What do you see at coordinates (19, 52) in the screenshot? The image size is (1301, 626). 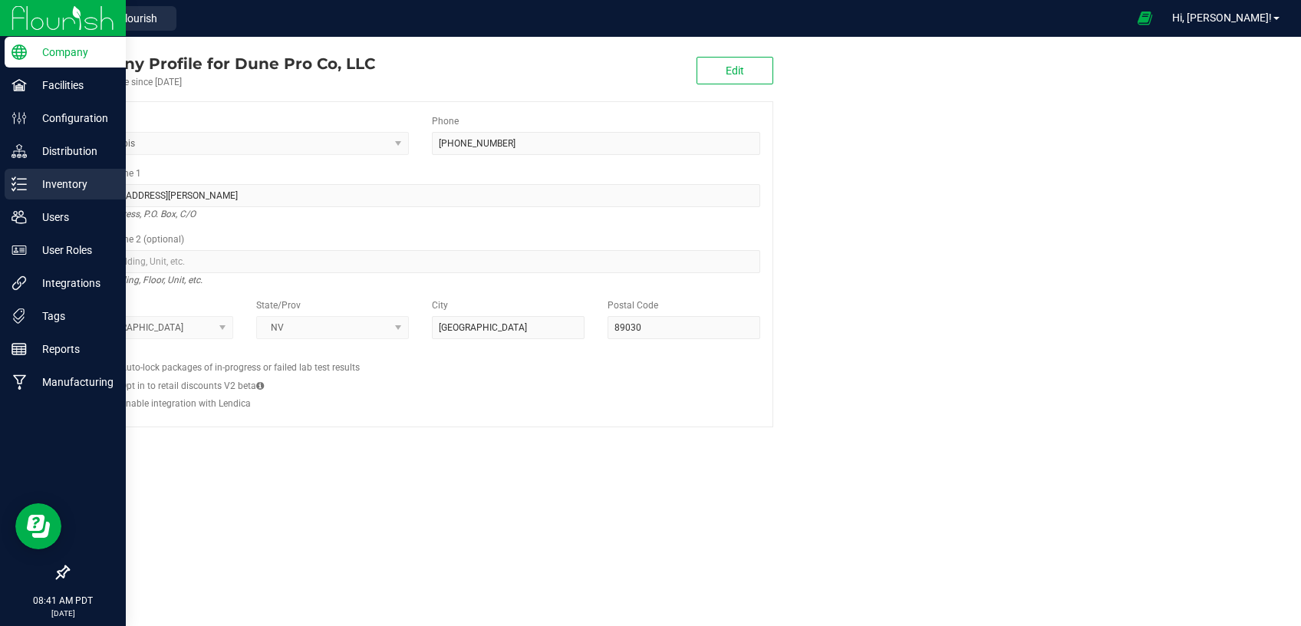 I see `inline-svg: Company` at bounding box center [19, 52].